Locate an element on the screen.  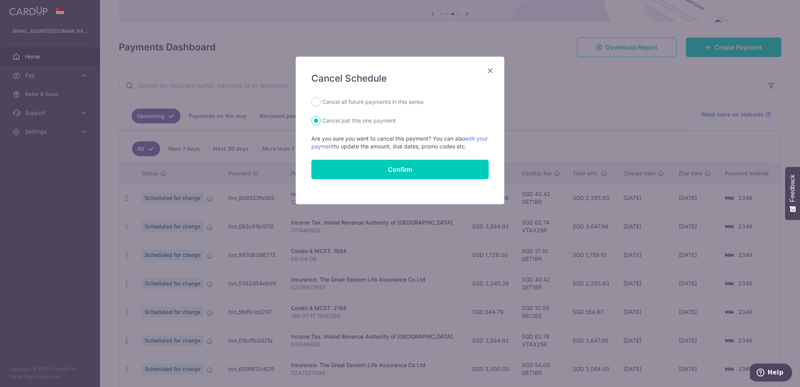
button: Close is located at coordinates (490, 71).